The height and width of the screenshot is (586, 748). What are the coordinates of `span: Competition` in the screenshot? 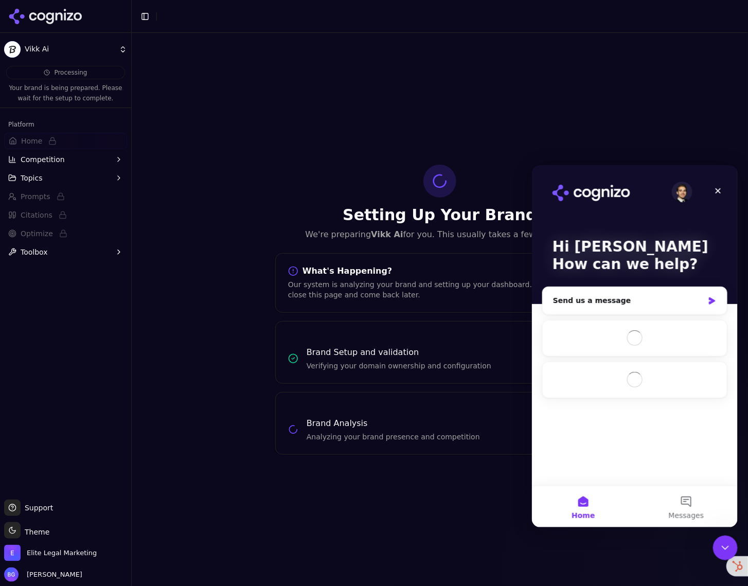 It's located at (43, 159).